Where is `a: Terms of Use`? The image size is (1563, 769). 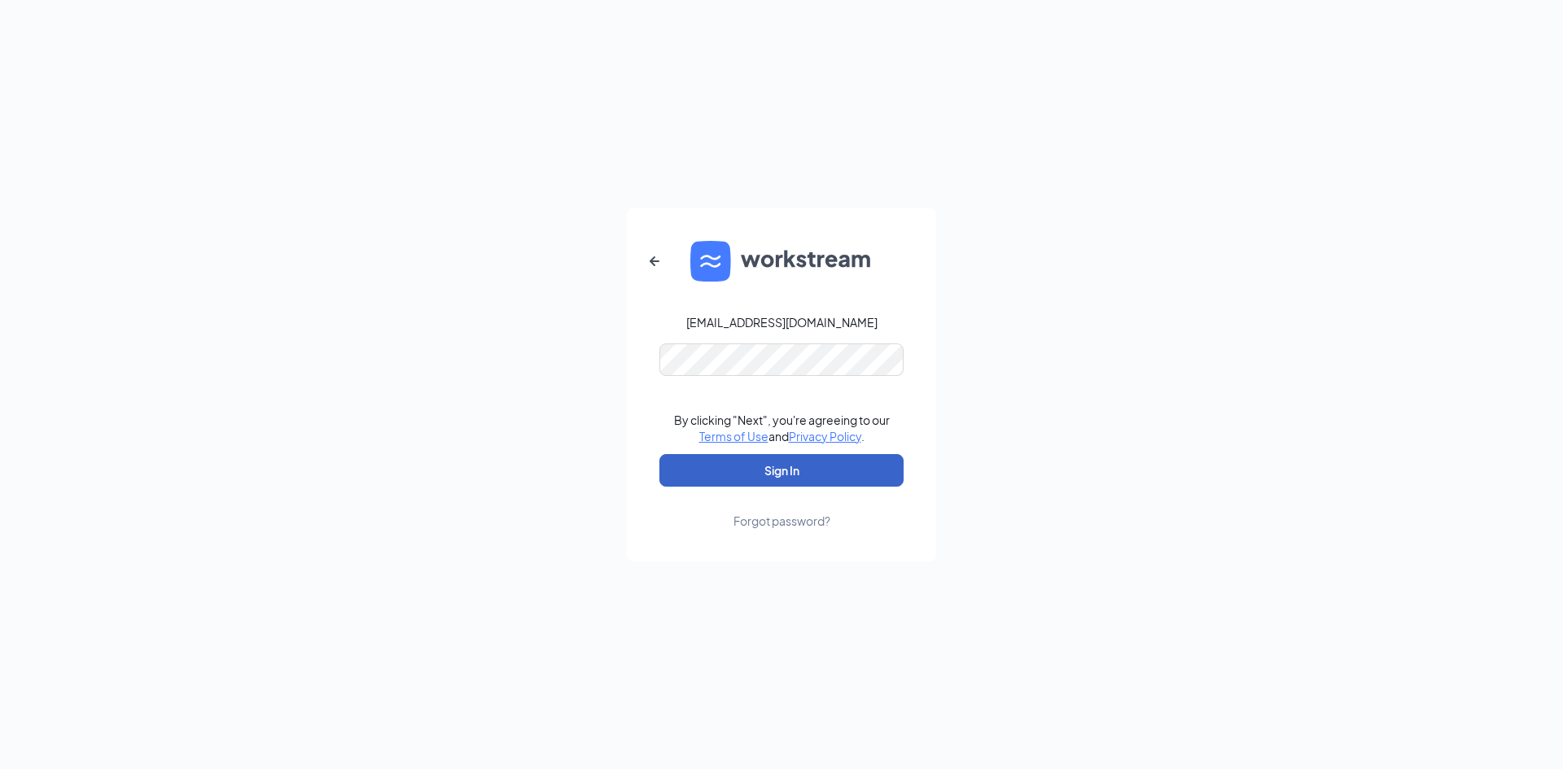 a: Terms of Use is located at coordinates (733, 436).